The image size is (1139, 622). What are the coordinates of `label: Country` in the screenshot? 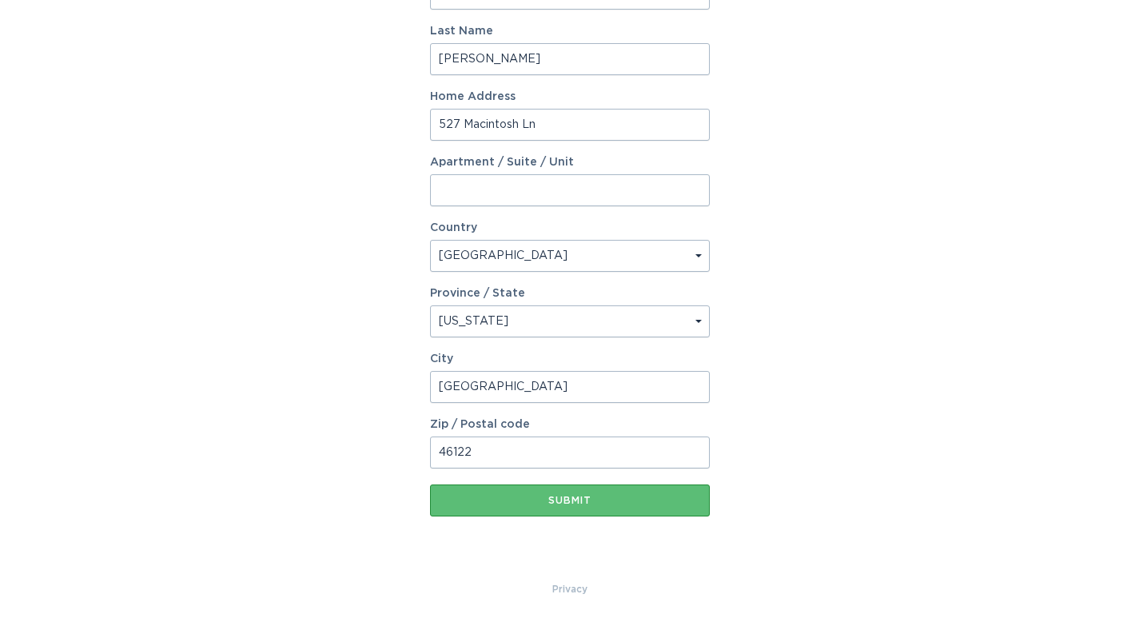 It's located at (453, 228).